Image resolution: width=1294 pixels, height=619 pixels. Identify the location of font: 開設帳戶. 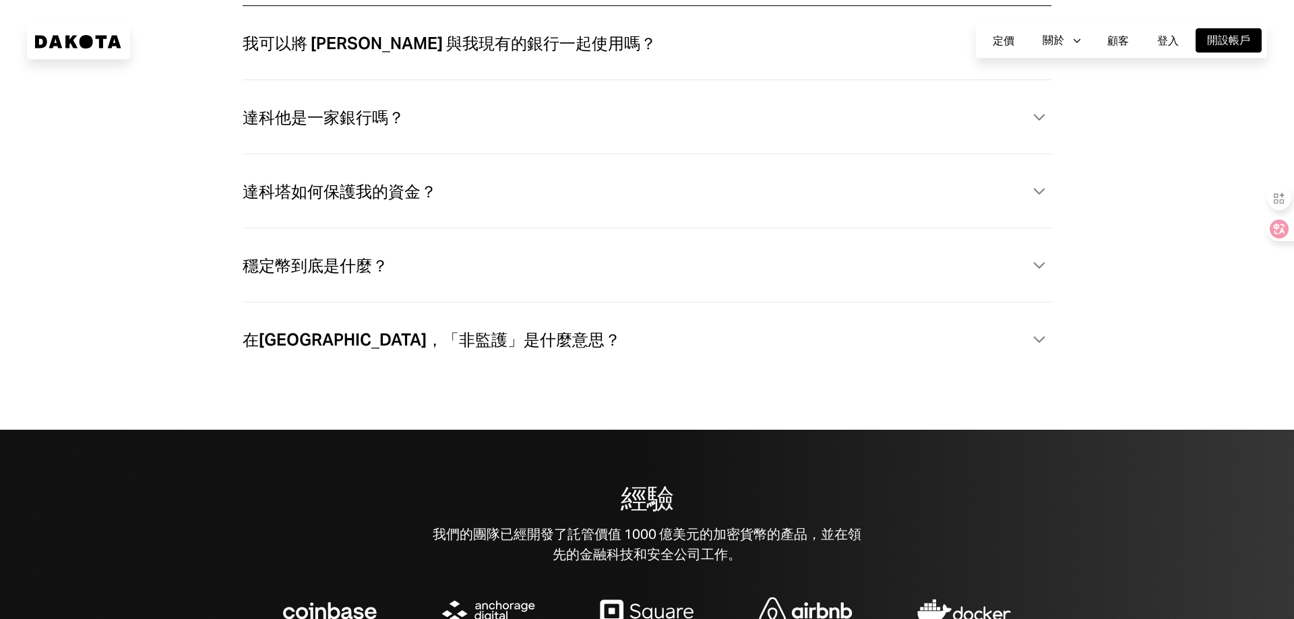
(1228, 40).